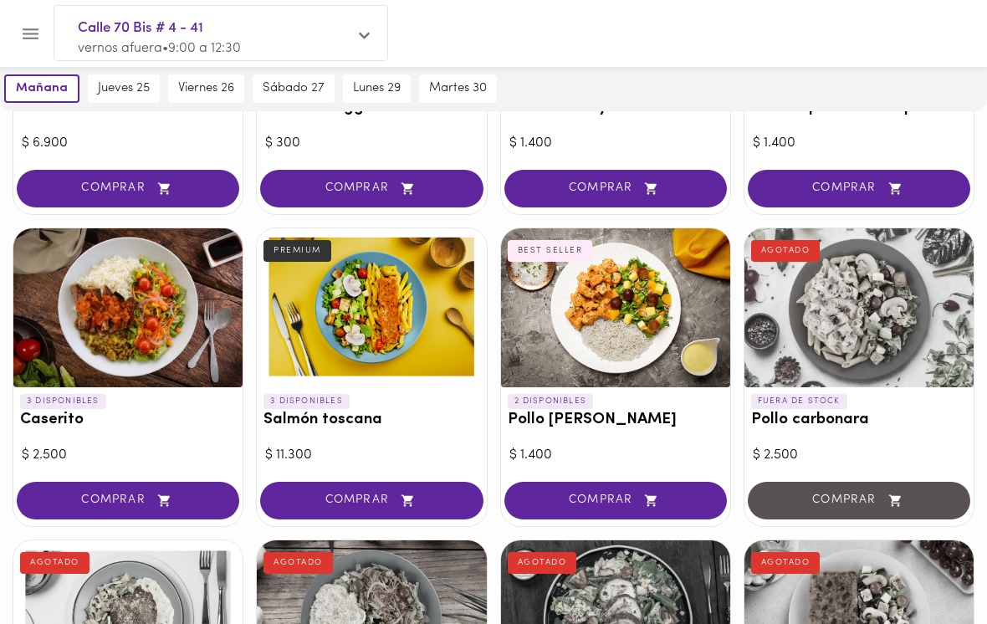  I want to click on div: $ 300, so click(371, 143).